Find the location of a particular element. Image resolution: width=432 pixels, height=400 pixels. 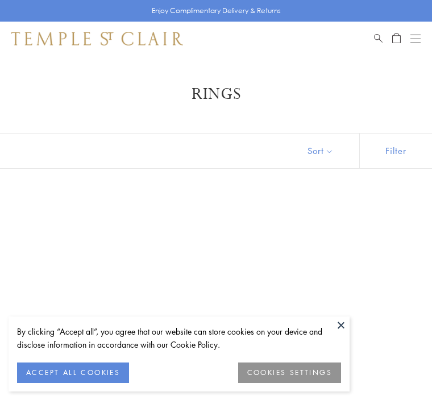

h1: Rings is located at coordinates (216, 94).